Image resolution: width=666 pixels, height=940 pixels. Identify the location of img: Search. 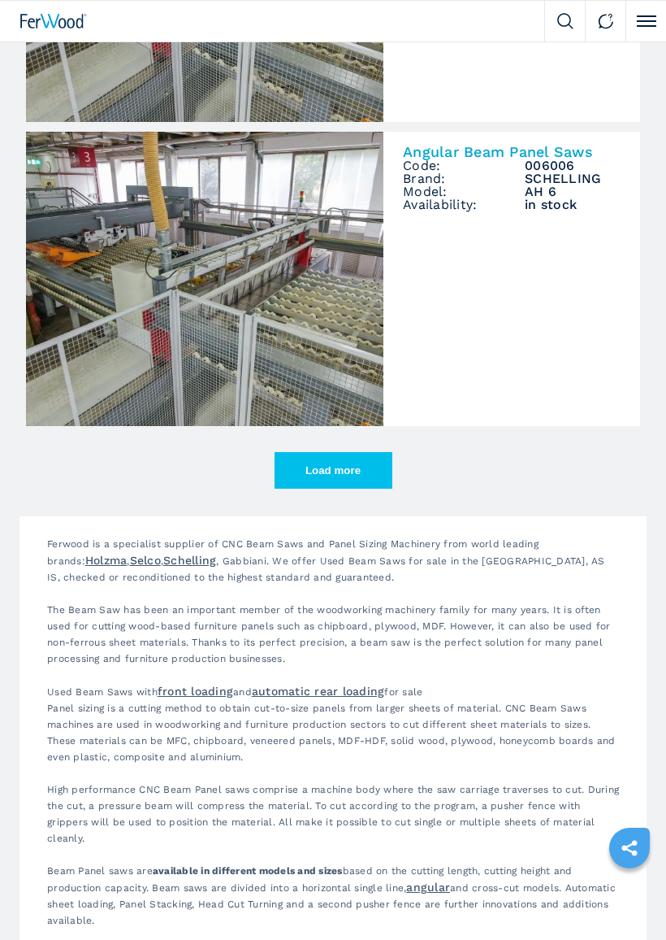
(566, 21).